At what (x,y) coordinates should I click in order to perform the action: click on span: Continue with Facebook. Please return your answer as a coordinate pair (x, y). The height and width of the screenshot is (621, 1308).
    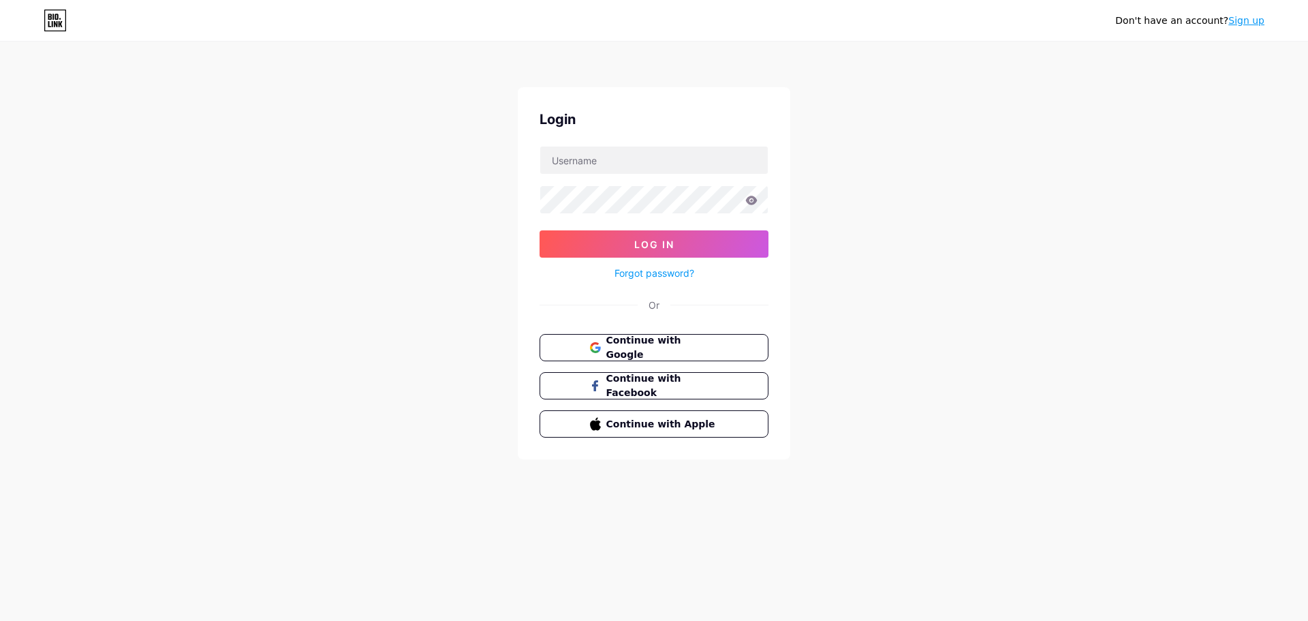
    Looking at the image, I should click on (662, 386).